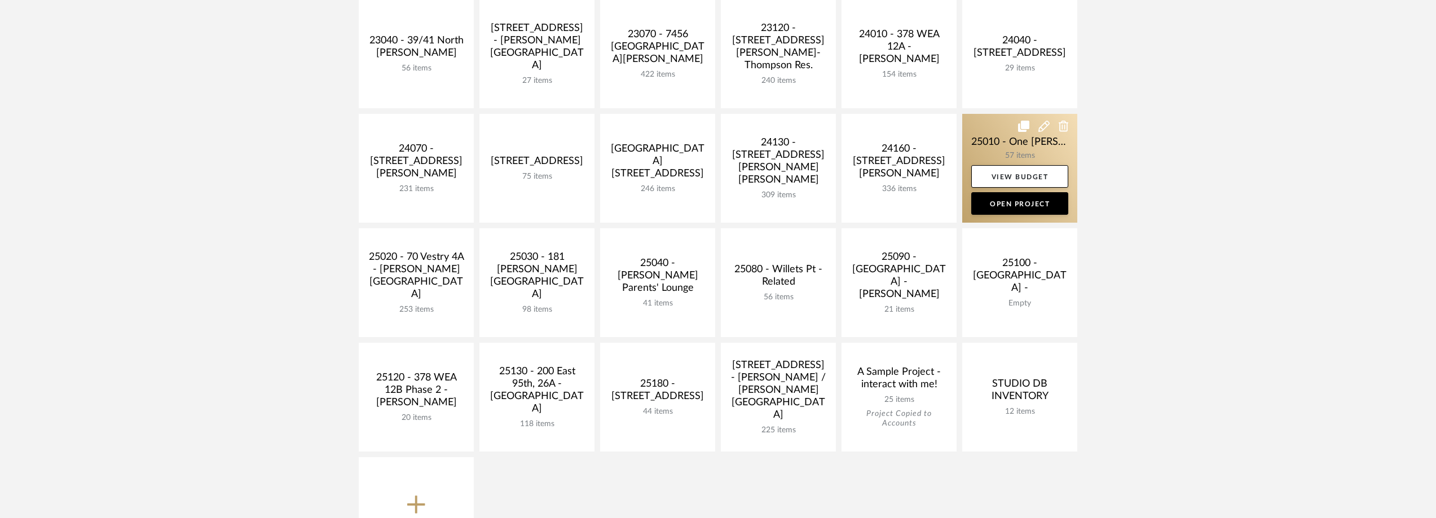 The image size is (1436, 518). What do you see at coordinates (899, 74) in the screenshot?
I see `div: 154 items` at bounding box center [899, 74].